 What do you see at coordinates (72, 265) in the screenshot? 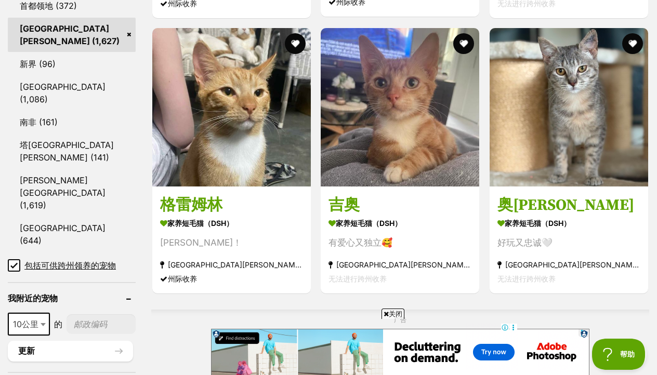
I see `a: 包括可供跨州领养的宠物` at bounding box center [72, 265].